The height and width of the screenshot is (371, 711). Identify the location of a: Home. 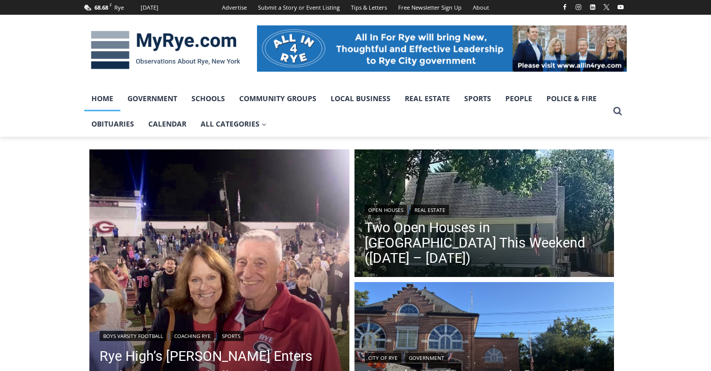
(102, 99).